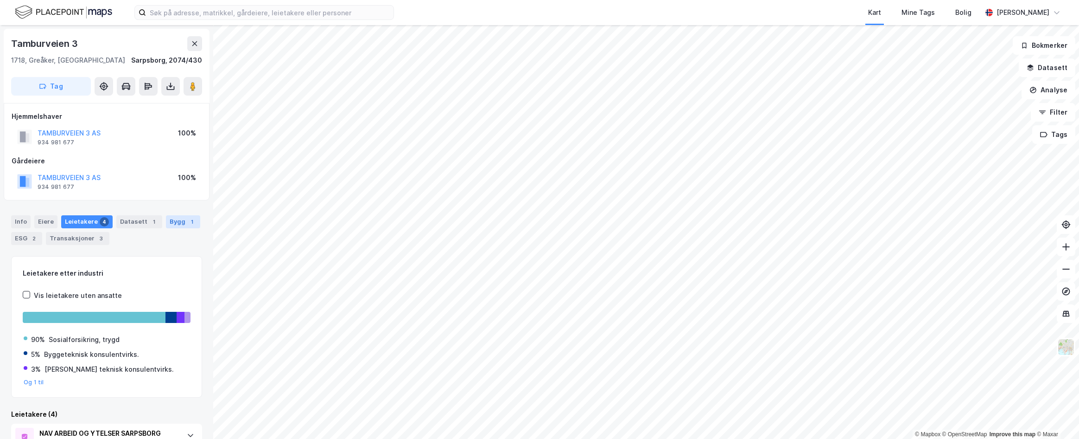 The width and height of the screenshot is (1079, 439). Describe the element at coordinates (84, 339) in the screenshot. I see `div: Sosialforsikring, trygd` at that location.